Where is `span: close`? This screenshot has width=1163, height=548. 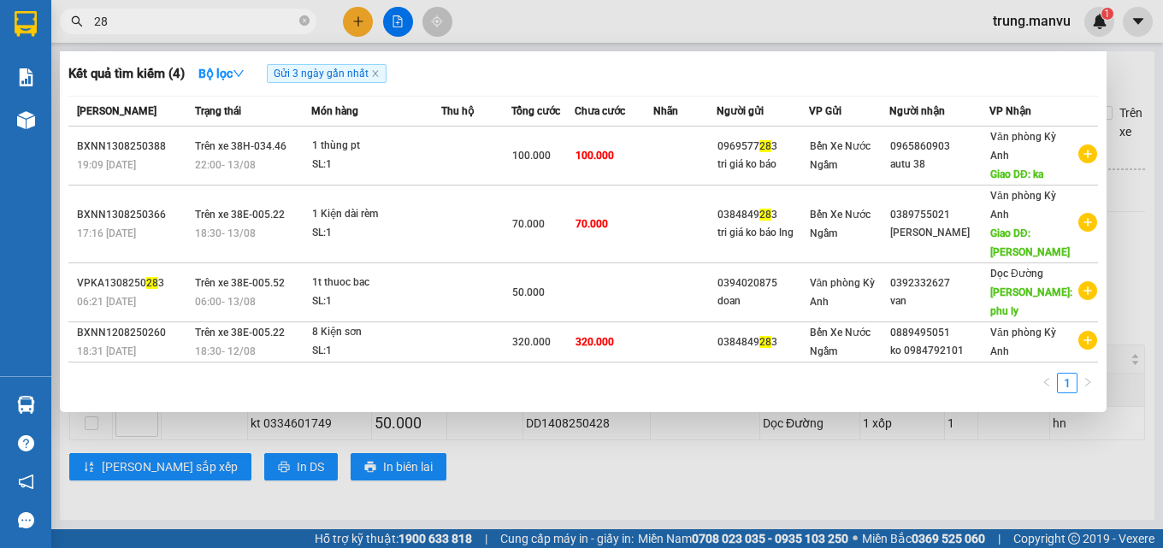 span: close is located at coordinates (375, 74).